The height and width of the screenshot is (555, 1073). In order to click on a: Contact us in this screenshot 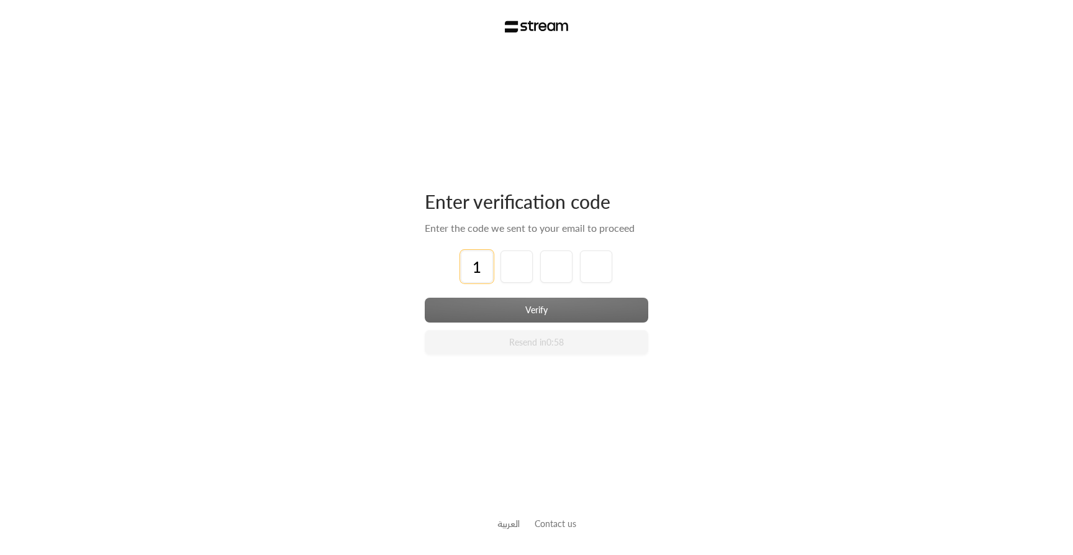, I will do `click(555, 523)`.